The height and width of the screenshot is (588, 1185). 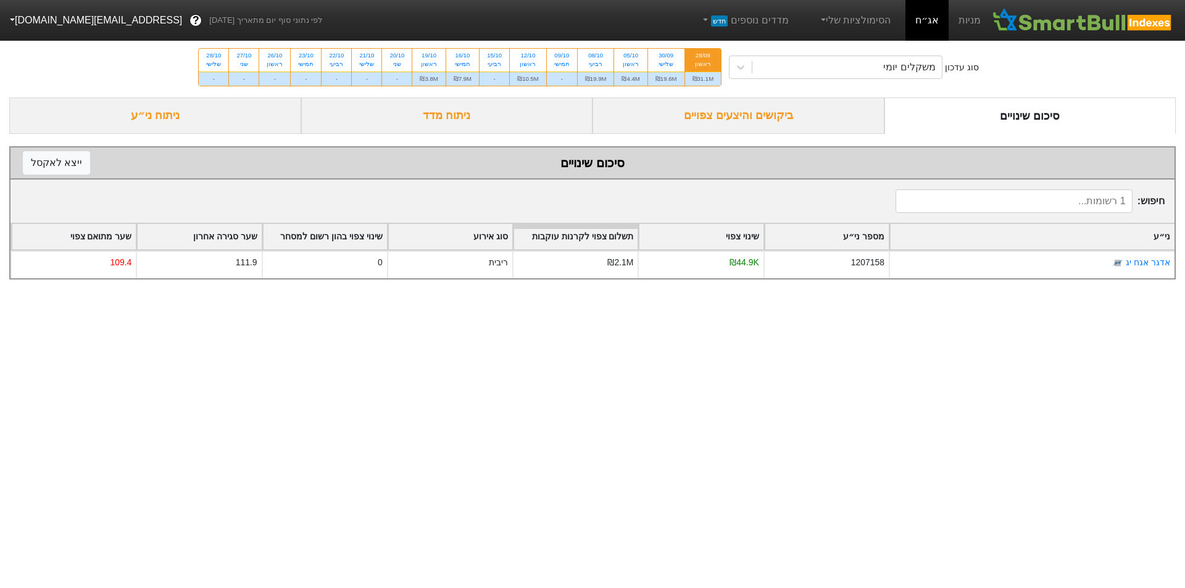 What do you see at coordinates (214, 56) in the screenshot?
I see `div: 28/10` at bounding box center [214, 56].